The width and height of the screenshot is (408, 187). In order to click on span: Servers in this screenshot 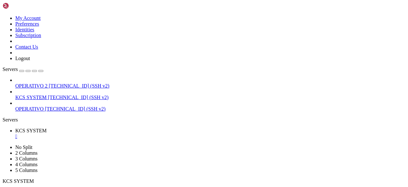, I will do `click(10, 69)`.